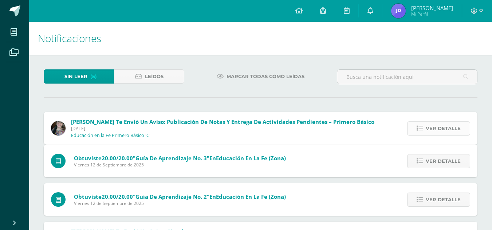 This screenshot has width=492, height=230. I want to click on span: Marcar todas como leídas, so click(265, 76).